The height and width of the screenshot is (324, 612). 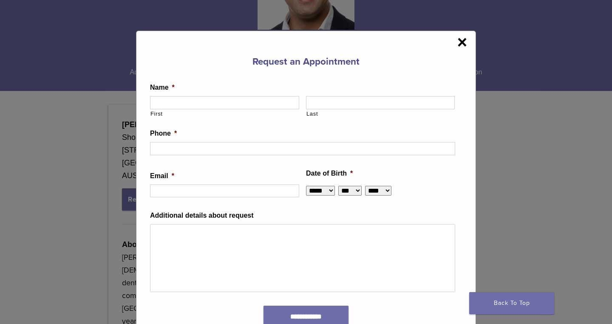 What do you see at coordinates (381, 114) in the screenshot?
I see `label: Last` at bounding box center [381, 114].